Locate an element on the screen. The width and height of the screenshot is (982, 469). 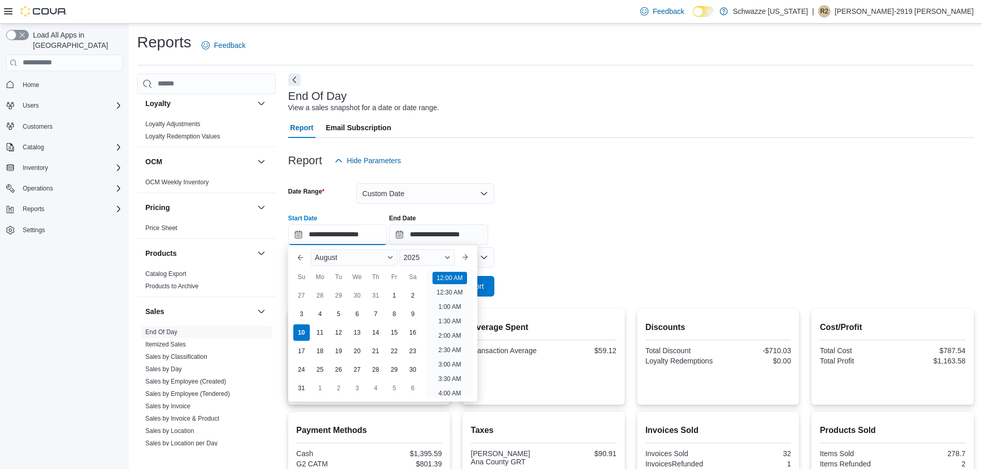
button: Settings is located at coordinates (64, 230).